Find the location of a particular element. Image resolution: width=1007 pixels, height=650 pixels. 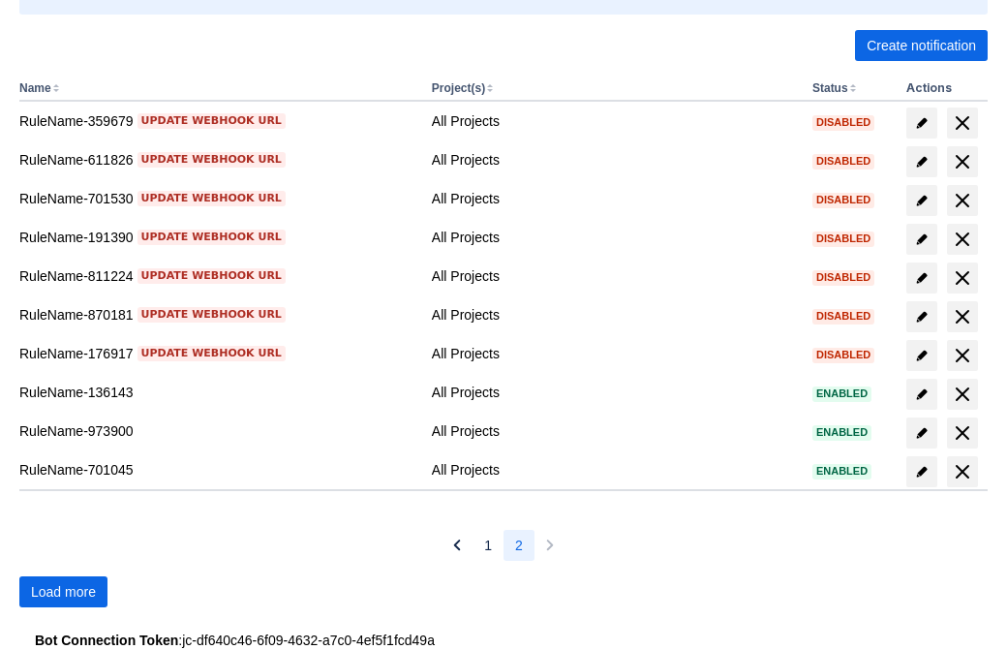

nav: Pagination is located at coordinates (503, 545).